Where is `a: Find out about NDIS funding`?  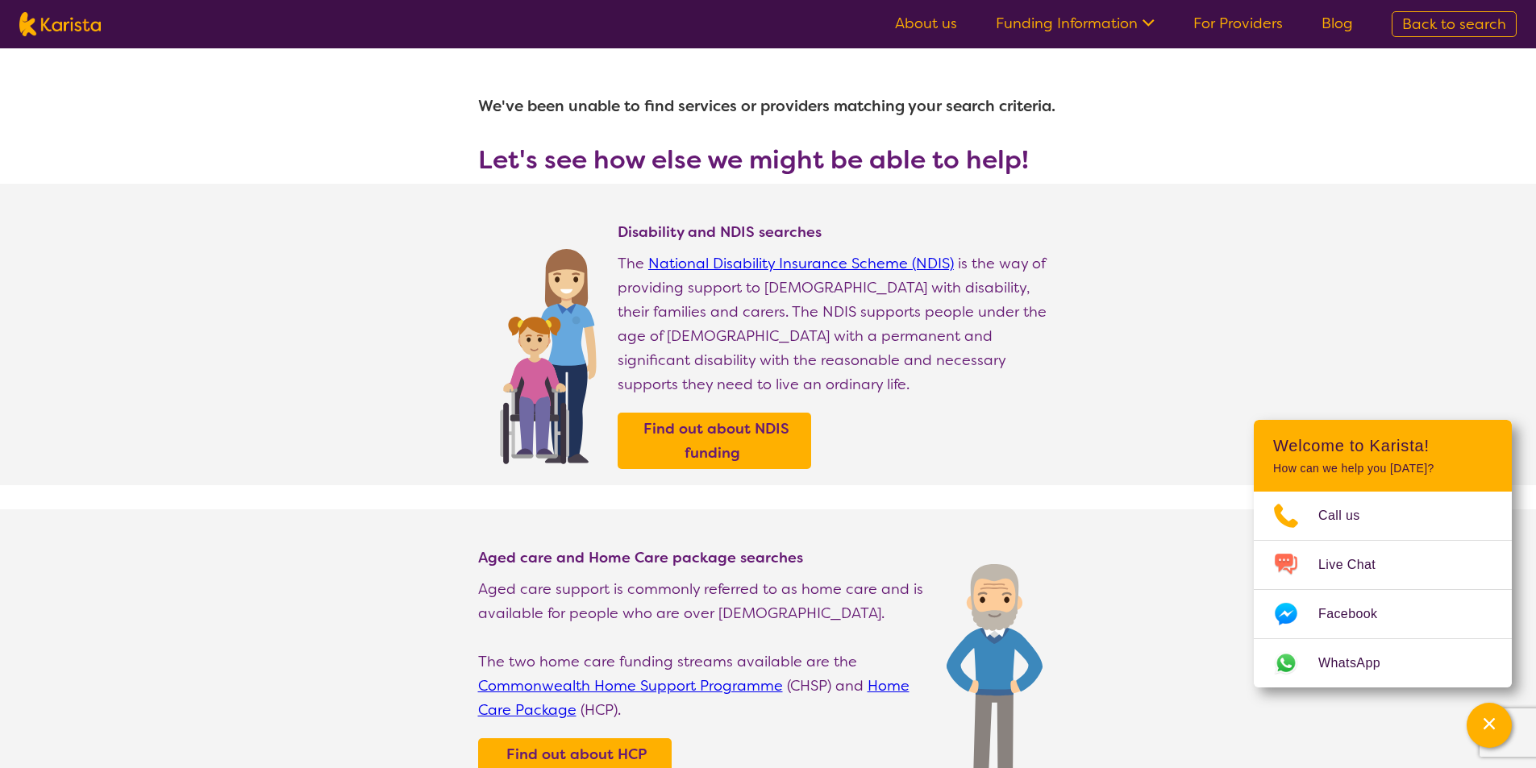 a: Find out about NDIS funding is located at coordinates (714, 441).